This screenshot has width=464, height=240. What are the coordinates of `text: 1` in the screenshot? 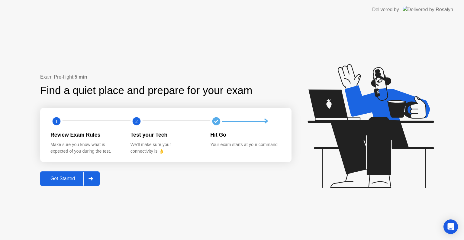 It's located at (57, 121).